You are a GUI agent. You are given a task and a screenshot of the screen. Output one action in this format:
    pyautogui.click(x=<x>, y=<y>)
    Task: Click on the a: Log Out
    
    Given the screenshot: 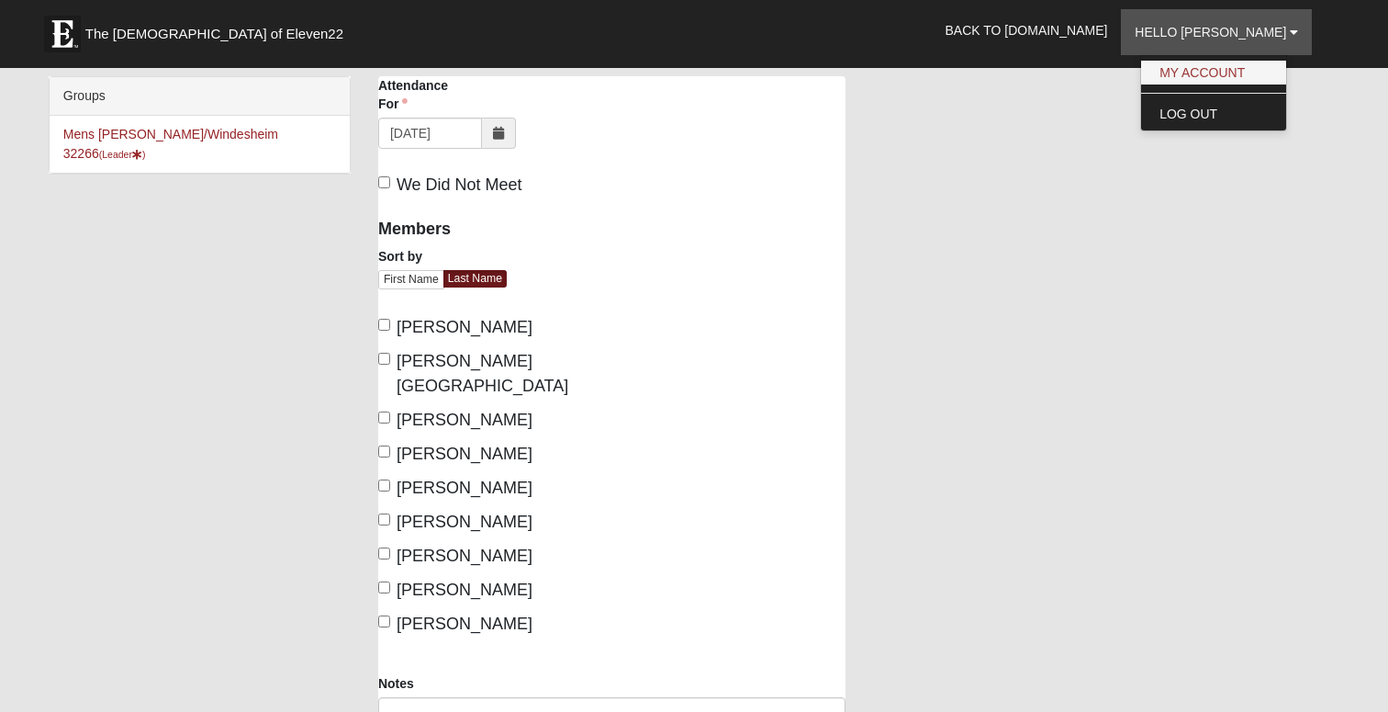 What is the action you would take?
    pyautogui.click(x=1214, y=114)
    